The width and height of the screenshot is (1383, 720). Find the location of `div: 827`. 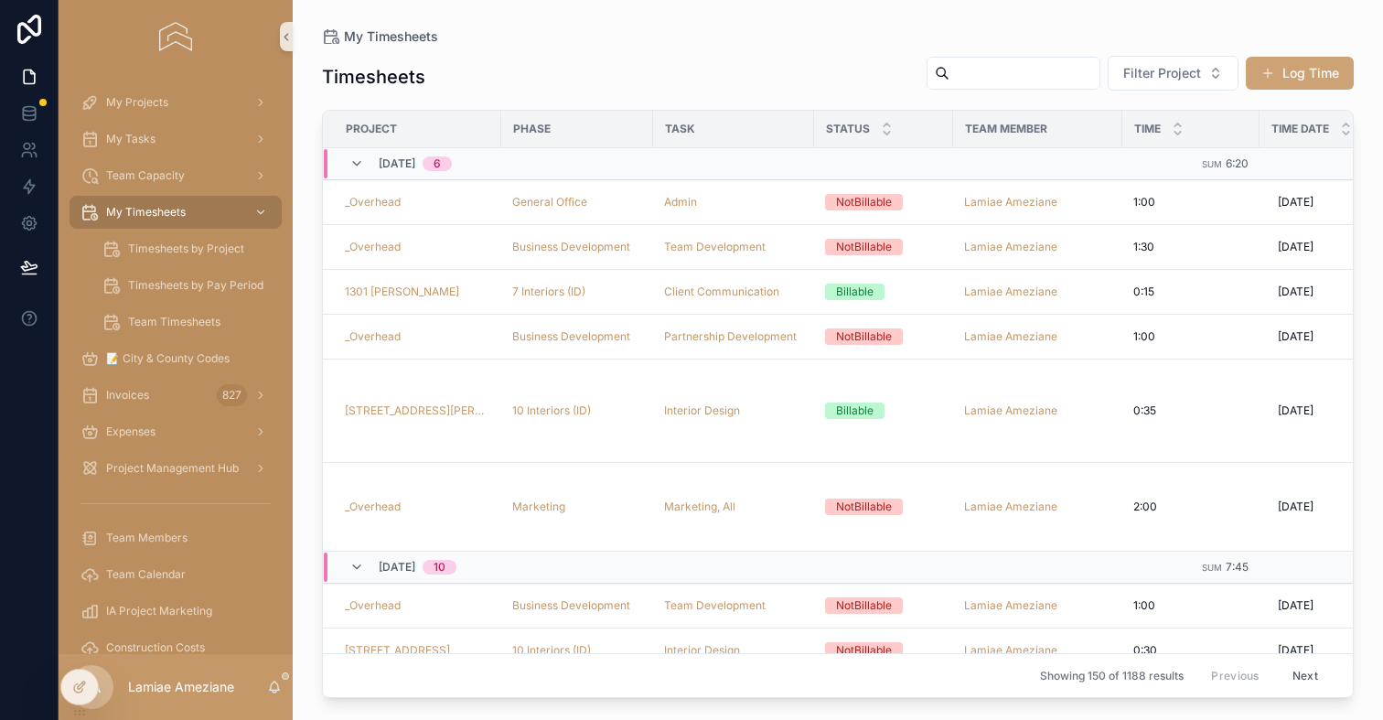

div: 827 is located at coordinates (231, 395).